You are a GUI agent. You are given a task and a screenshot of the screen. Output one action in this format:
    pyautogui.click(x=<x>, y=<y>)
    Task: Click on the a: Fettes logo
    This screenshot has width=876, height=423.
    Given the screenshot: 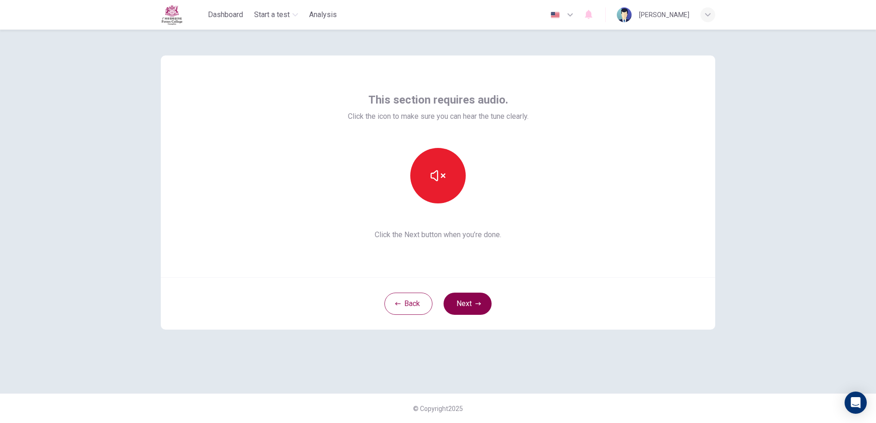 What is the action you would take?
    pyautogui.click(x=182, y=15)
    